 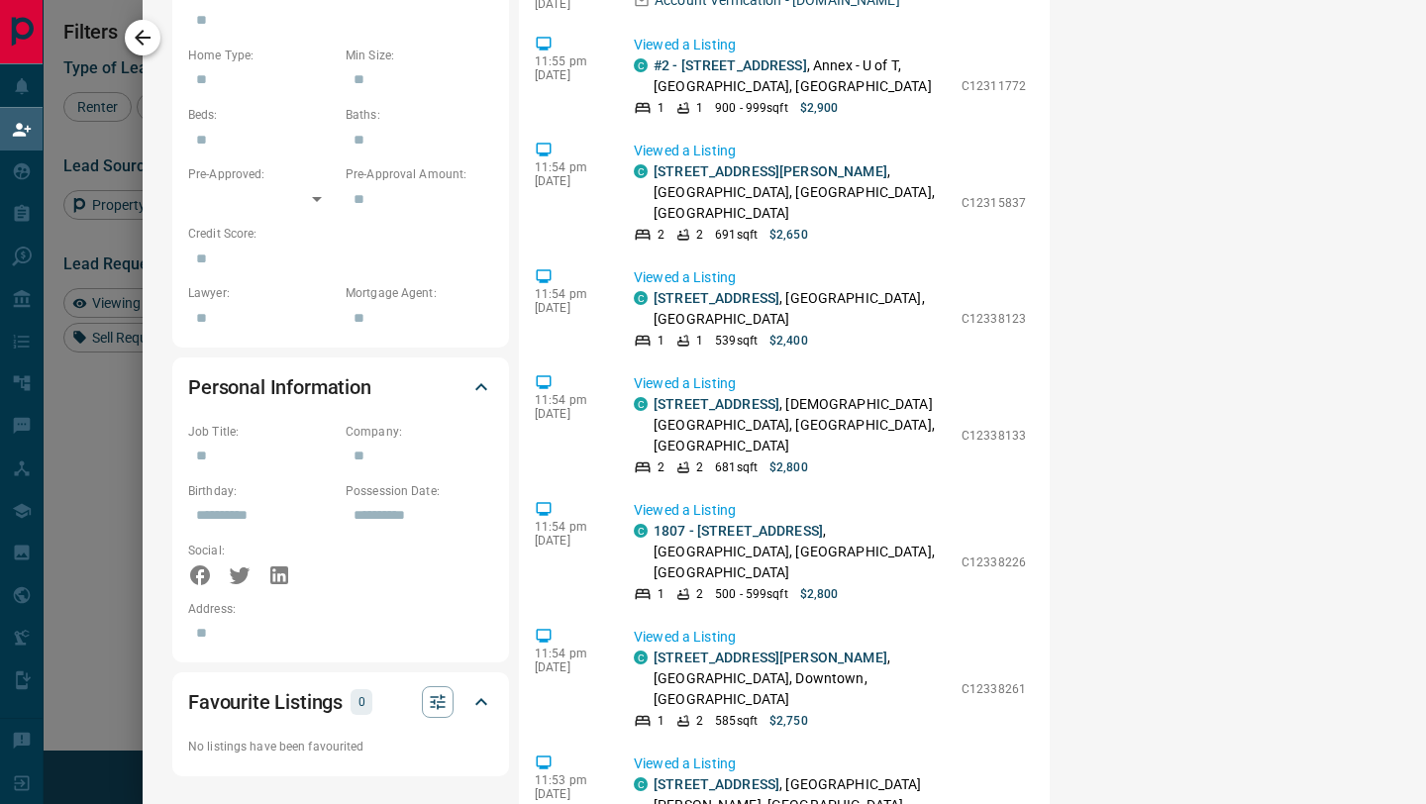 What do you see at coordinates (419, 491) in the screenshot?
I see `p: Possession Date:` at bounding box center [419, 491].